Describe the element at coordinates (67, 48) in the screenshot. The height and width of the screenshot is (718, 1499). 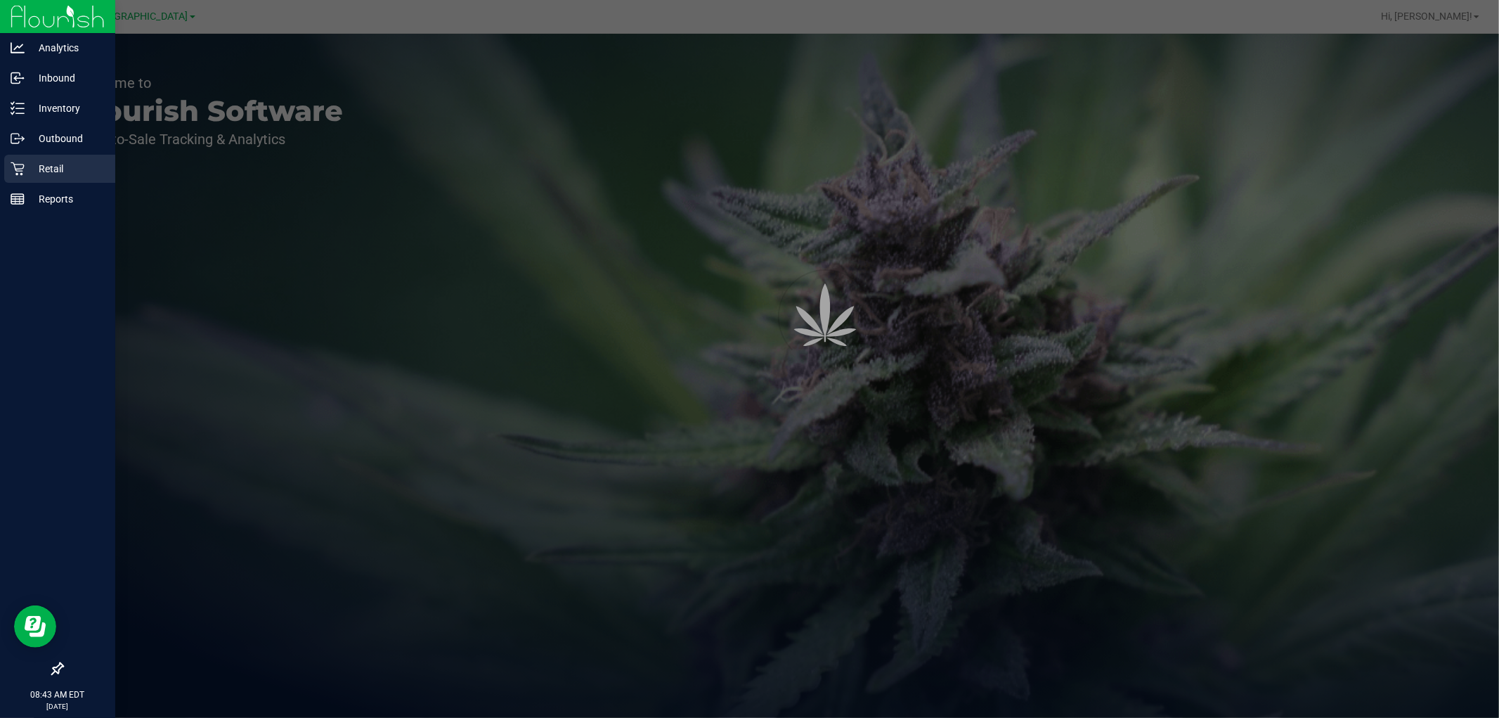
I see `p: Analytics` at that location.